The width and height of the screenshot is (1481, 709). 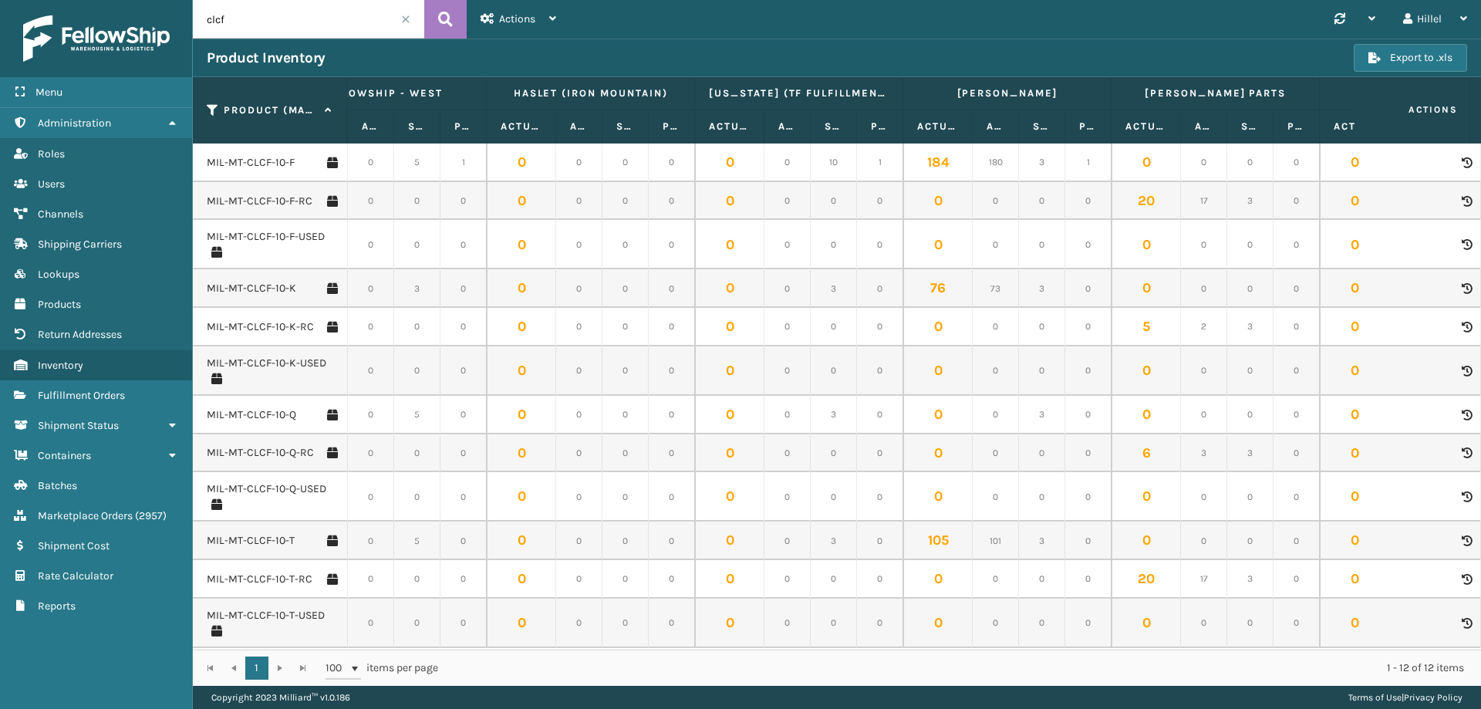 What do you see at coordinates (270, 110) in the screenshot?
I see `label: Product (MAIN SKU)` at bounding box center [270, 110].